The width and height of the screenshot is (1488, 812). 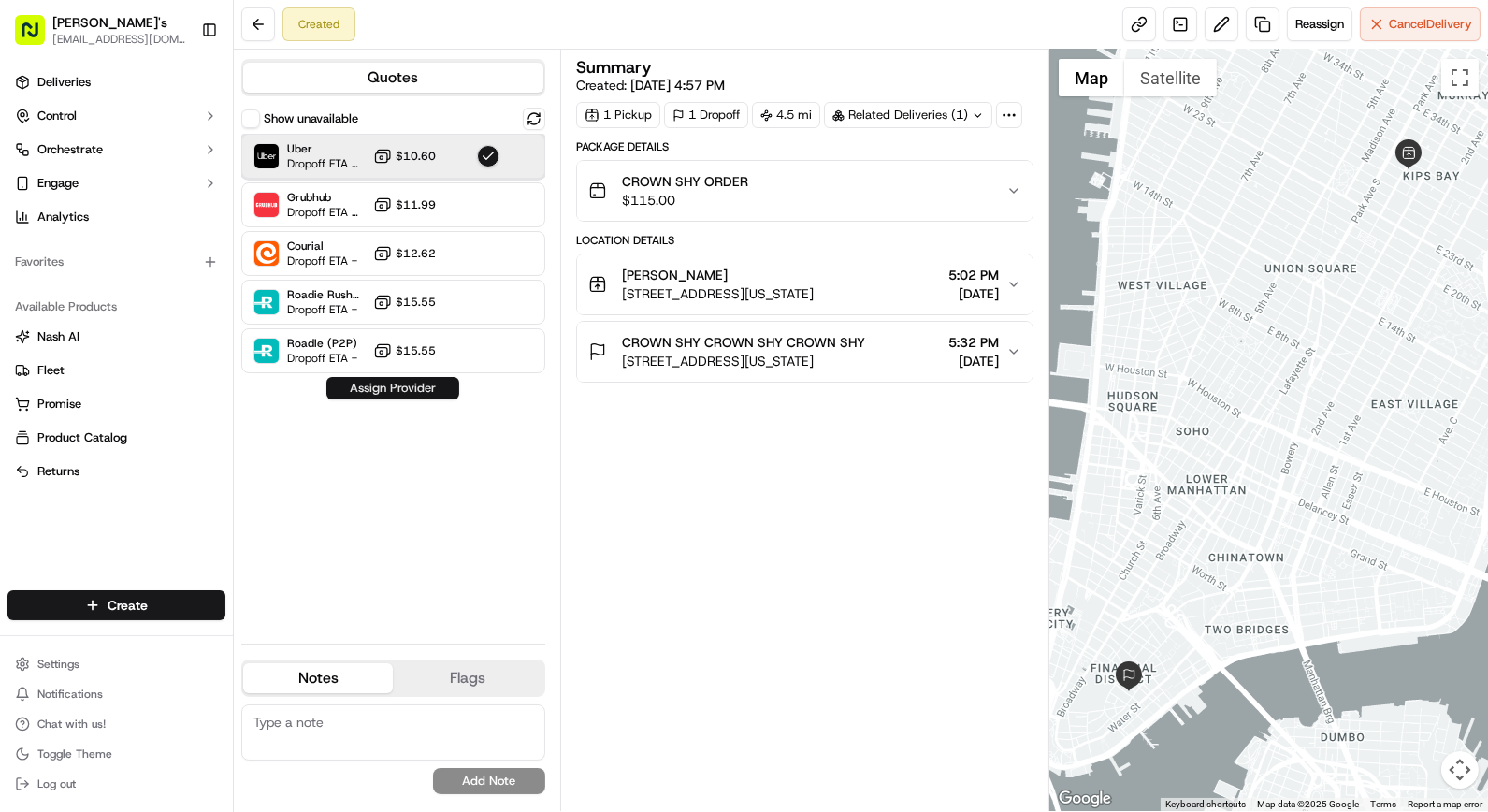 I want to click on button: Notifications, so click(x=116, y=694).